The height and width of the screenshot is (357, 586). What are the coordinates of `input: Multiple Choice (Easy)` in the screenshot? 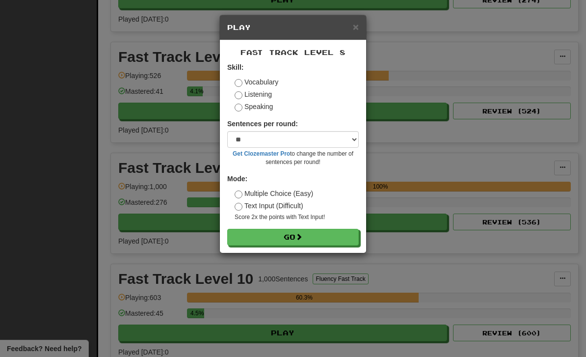 It's located at (239, 194).